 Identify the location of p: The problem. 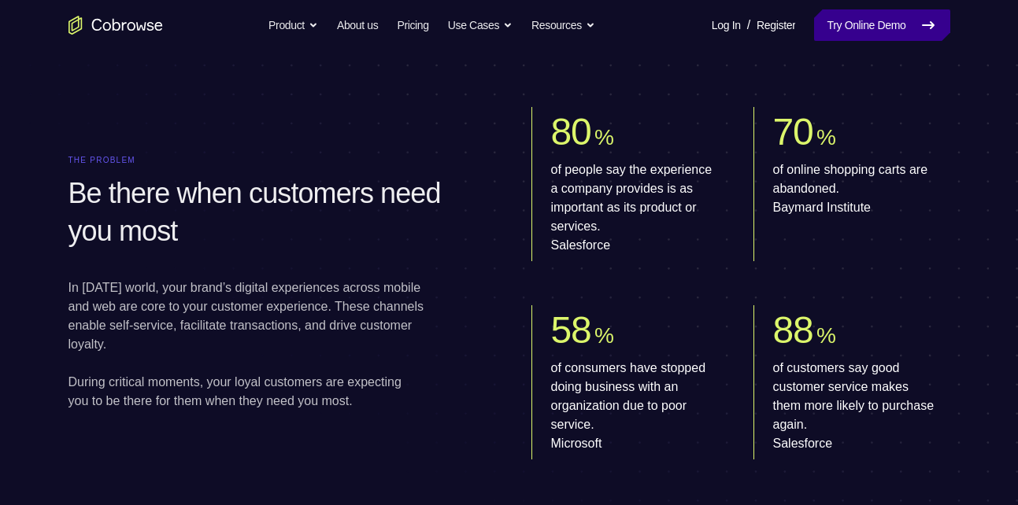
(278, 161).